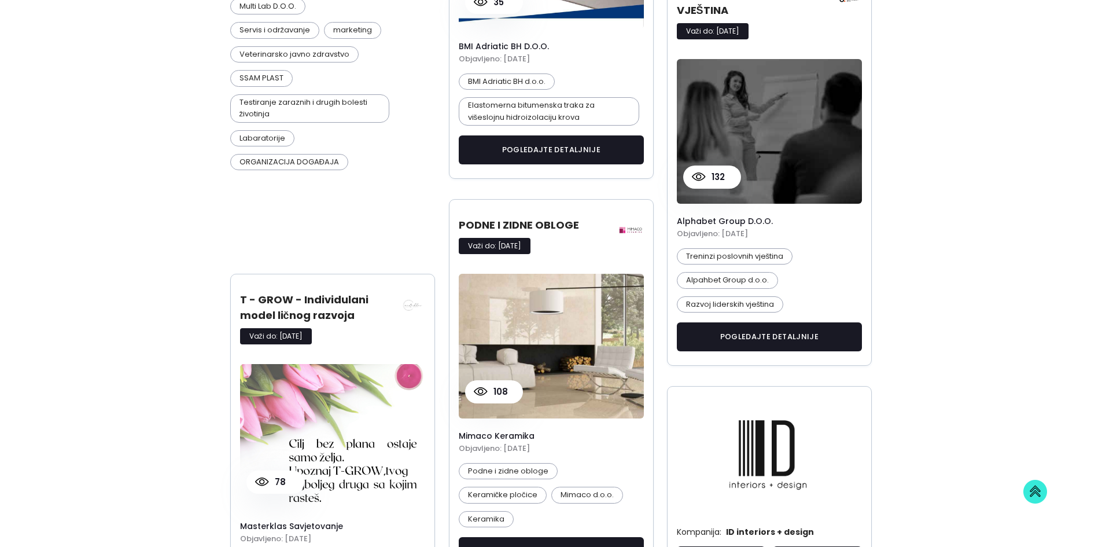 Image resolution: width=1102 pixels, height=547 pixels. Describe the element at coordinates (551, 46) in the screenshot. I see `h4: BMI Adriatic BH d.o.o.` at that location.